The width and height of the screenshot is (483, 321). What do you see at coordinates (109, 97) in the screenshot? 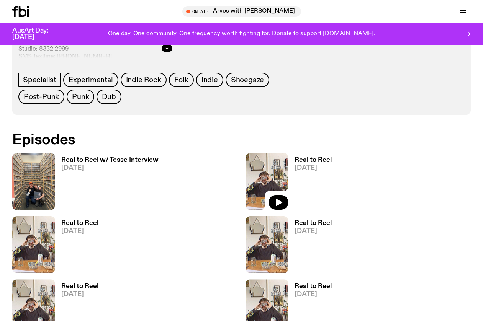
I see `span: Dub` at bounding box center [109, 97].